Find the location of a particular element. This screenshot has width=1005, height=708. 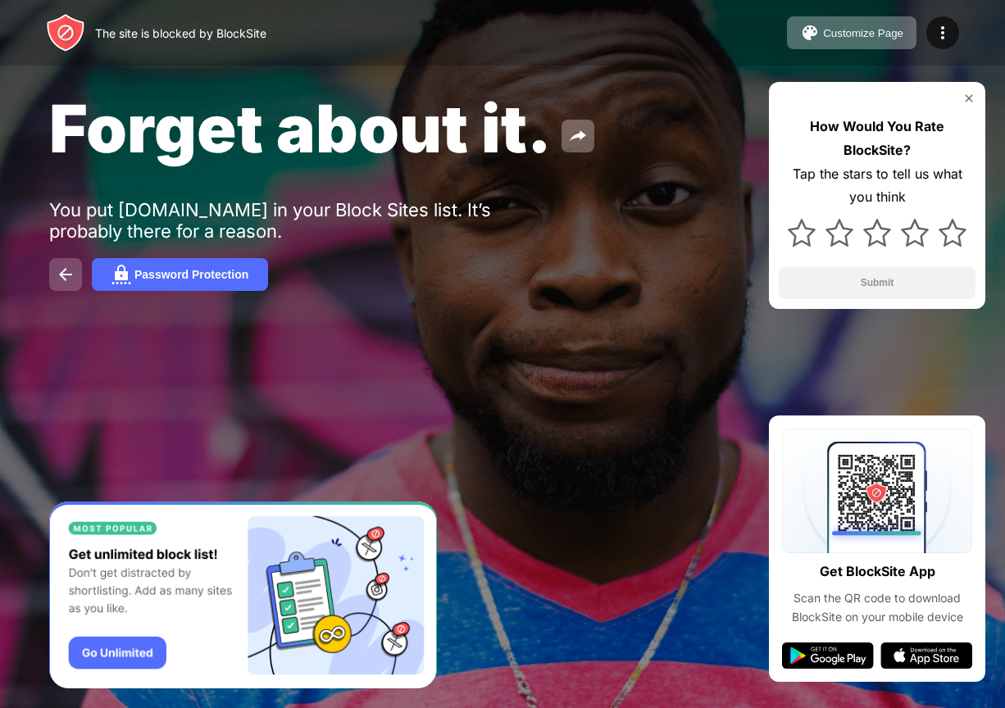

img: qrcode.svg is located at coordinates (877, 491).